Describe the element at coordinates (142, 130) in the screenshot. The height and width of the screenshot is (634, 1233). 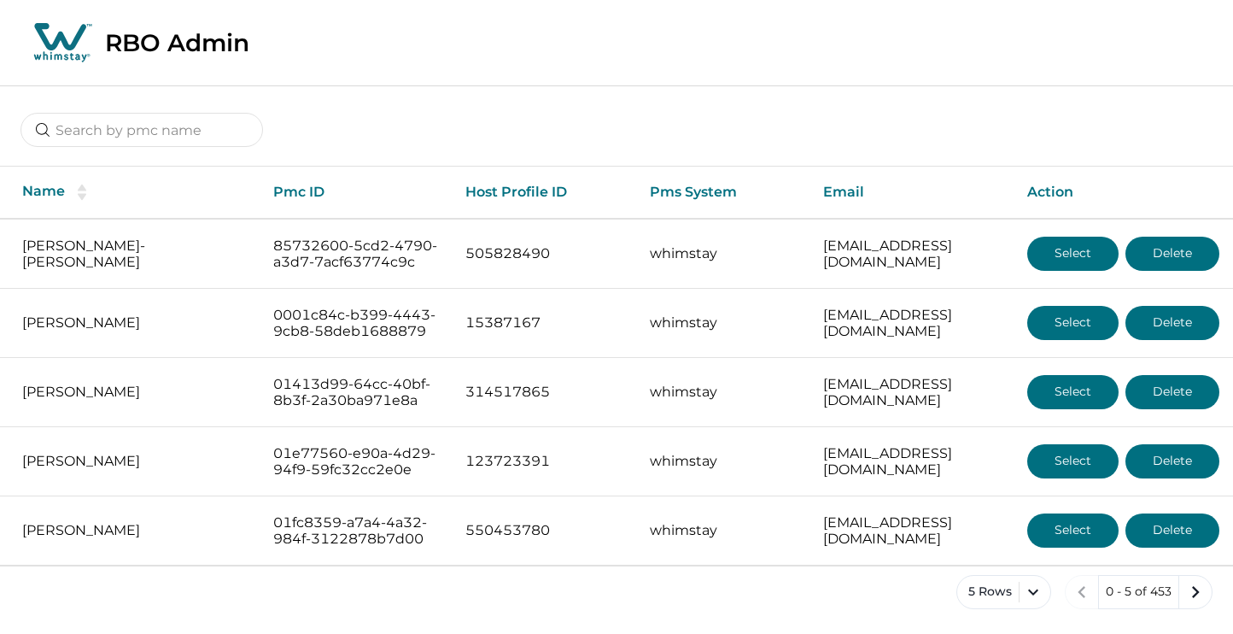
I see `input: Search by pmc name` at that location.